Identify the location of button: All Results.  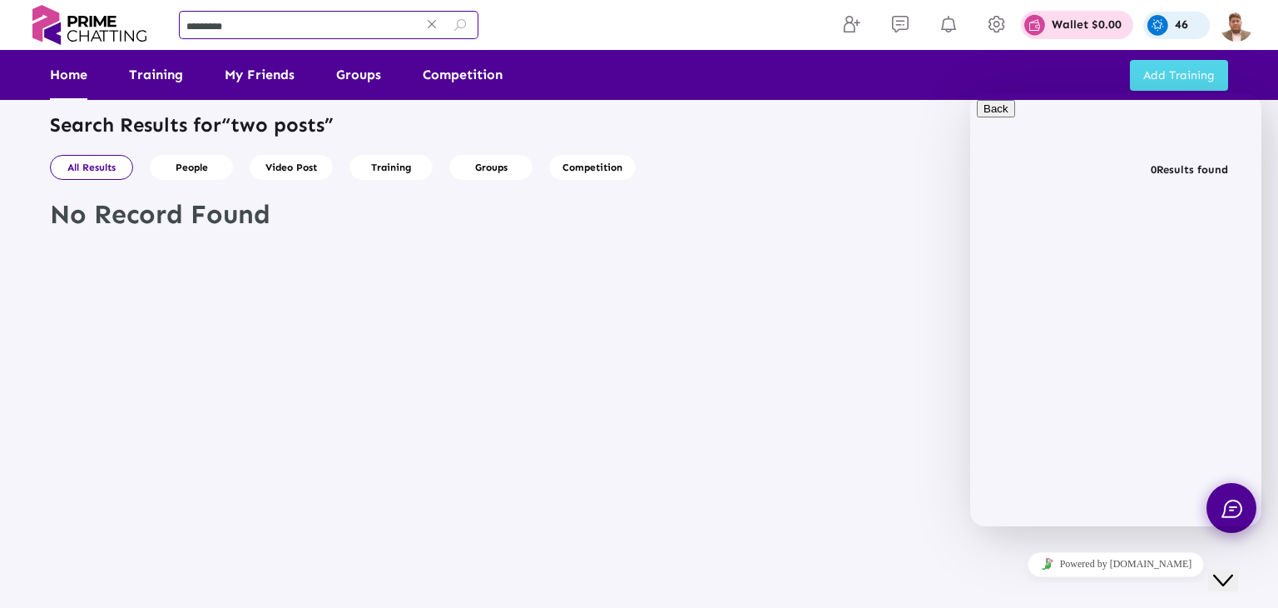
(92, 167).